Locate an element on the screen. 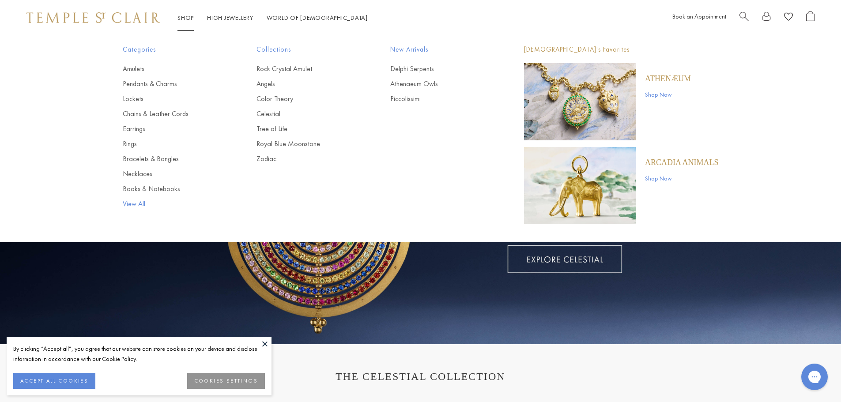 The height and width of the screenshot is (402, 841). button: Gorgias live chat is located at coordinates (18, 16).